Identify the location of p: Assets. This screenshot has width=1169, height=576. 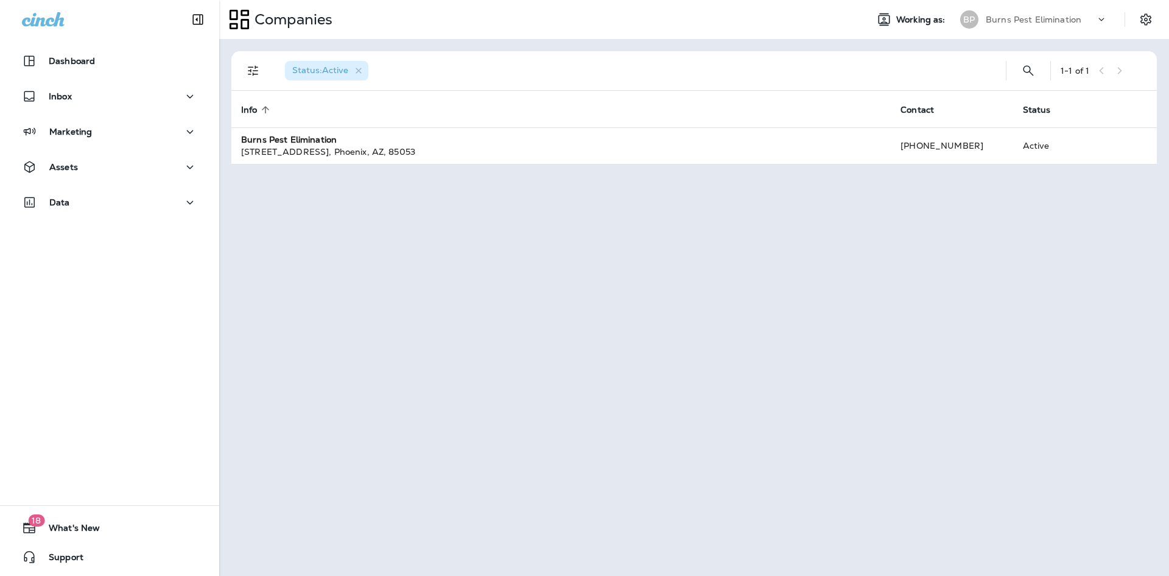
(63, 167).